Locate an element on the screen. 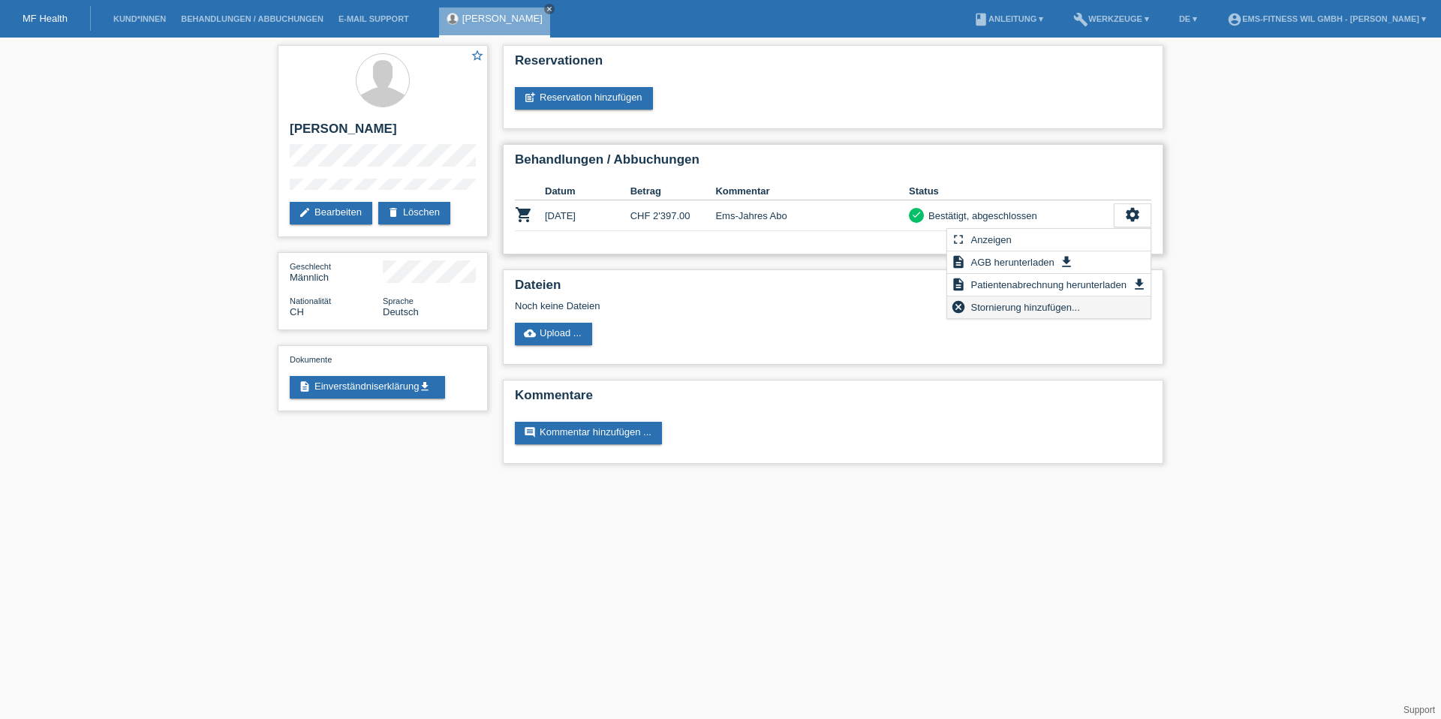 This screenshot has height=719, width=1441. i: post_add is located at coordinates (530, 98).